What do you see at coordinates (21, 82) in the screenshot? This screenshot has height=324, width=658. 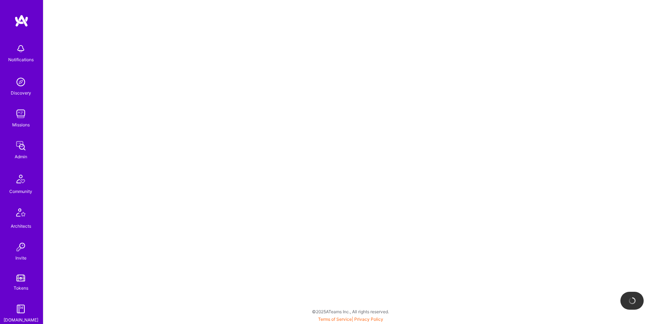 I see `img: discovery` at bounding box center [21, 82].